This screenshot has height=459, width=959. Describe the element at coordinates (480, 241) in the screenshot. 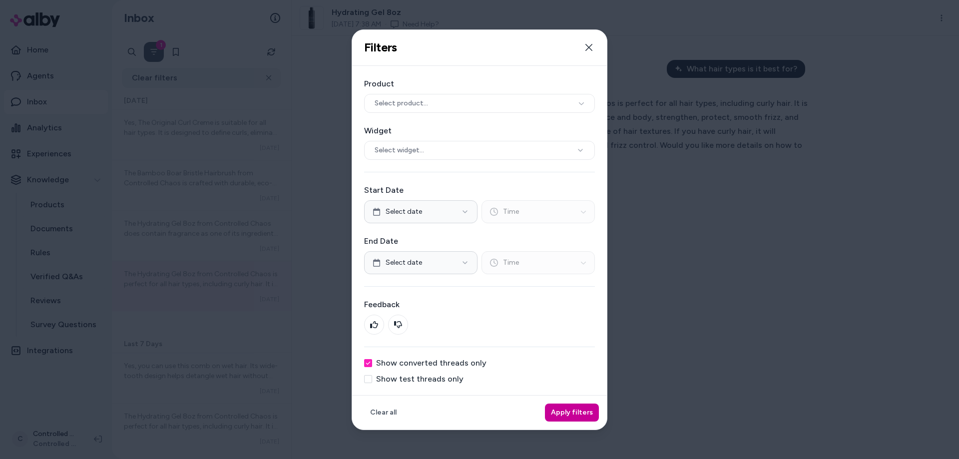

I see `label: End Date` at that location.